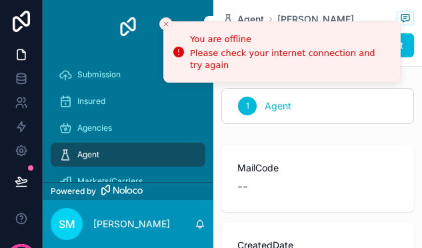  I want to click on a: Agencies, so click(128, 128).